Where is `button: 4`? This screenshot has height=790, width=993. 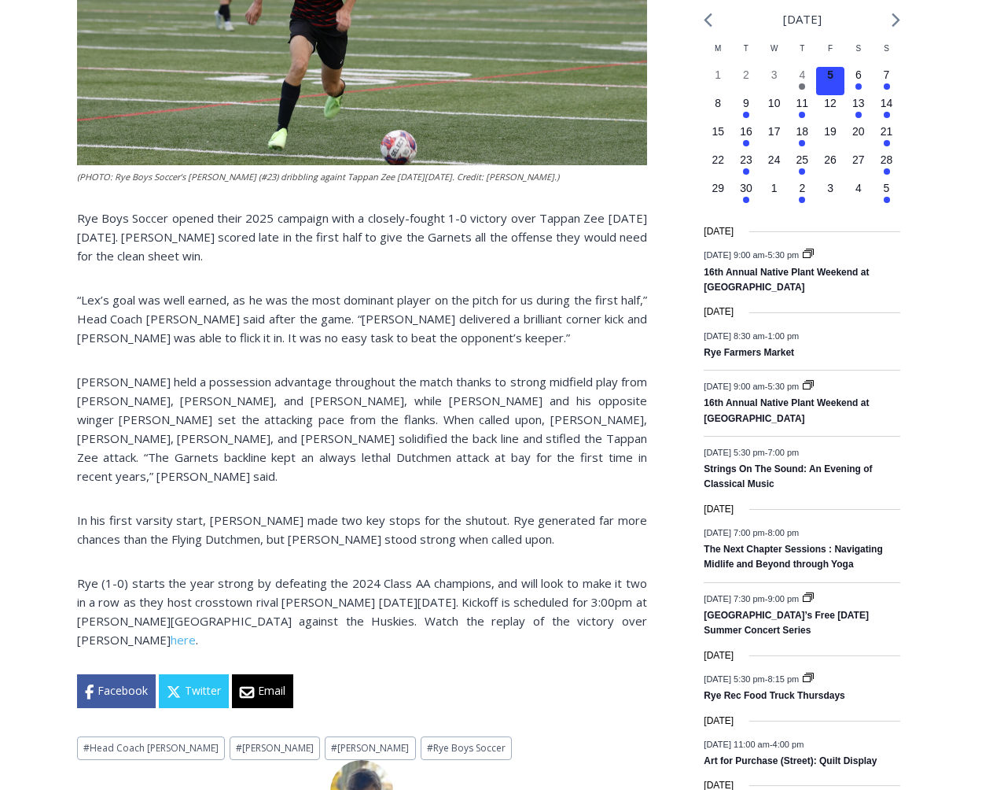
button: 4 is located at coordinates (859, 194).